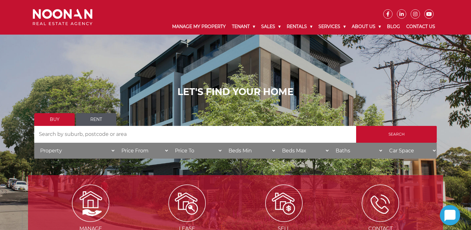 The width and height of the screenshot is (471, 230). I want to click on img: ICONS, so click(381, 203).